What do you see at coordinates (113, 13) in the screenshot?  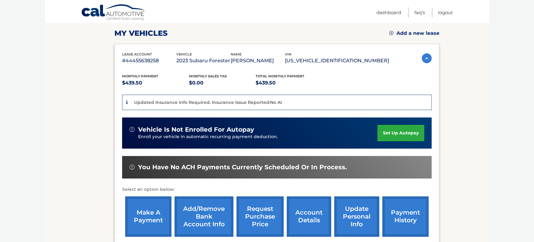 I see `a: Cal Automotive` at bounding box center [113, 13].